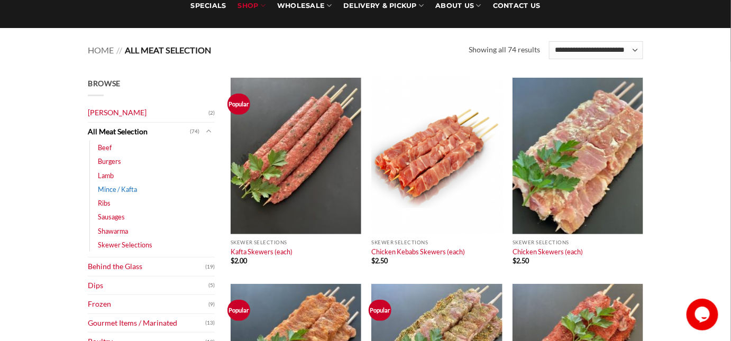 The height and width of the screenshot is (341, 731). I want to click on a: Skewer Selections, so click(125, 245).